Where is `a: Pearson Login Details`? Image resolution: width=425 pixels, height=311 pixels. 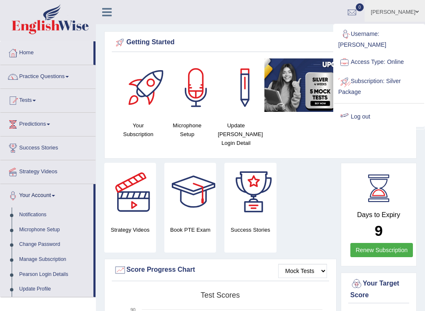 a: Pearson Login Details is located at coordinates (54, 274).